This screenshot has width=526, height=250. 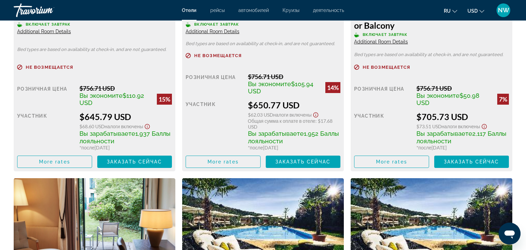 What do you see at coordinates (472, 11) in the screenshot?
I see `span: USD` at bounding box center [472, 11].